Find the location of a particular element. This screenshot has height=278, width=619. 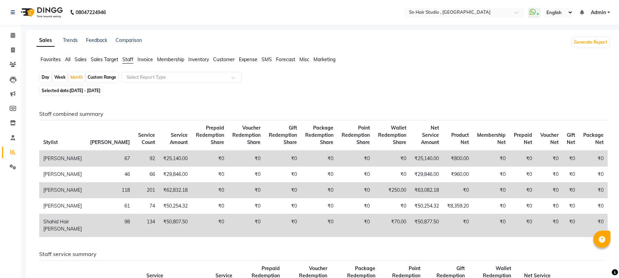

td: ₹25,140.00 is located at coordinates (175, 159).